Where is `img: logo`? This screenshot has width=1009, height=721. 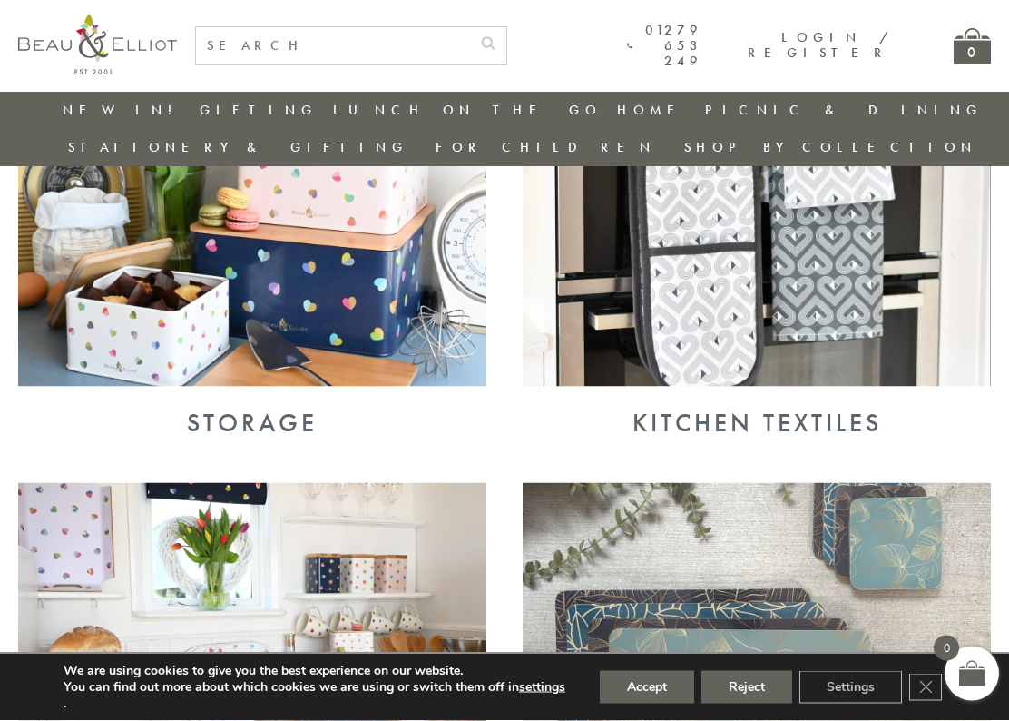
img: logo is located at coordinates (97, 44).